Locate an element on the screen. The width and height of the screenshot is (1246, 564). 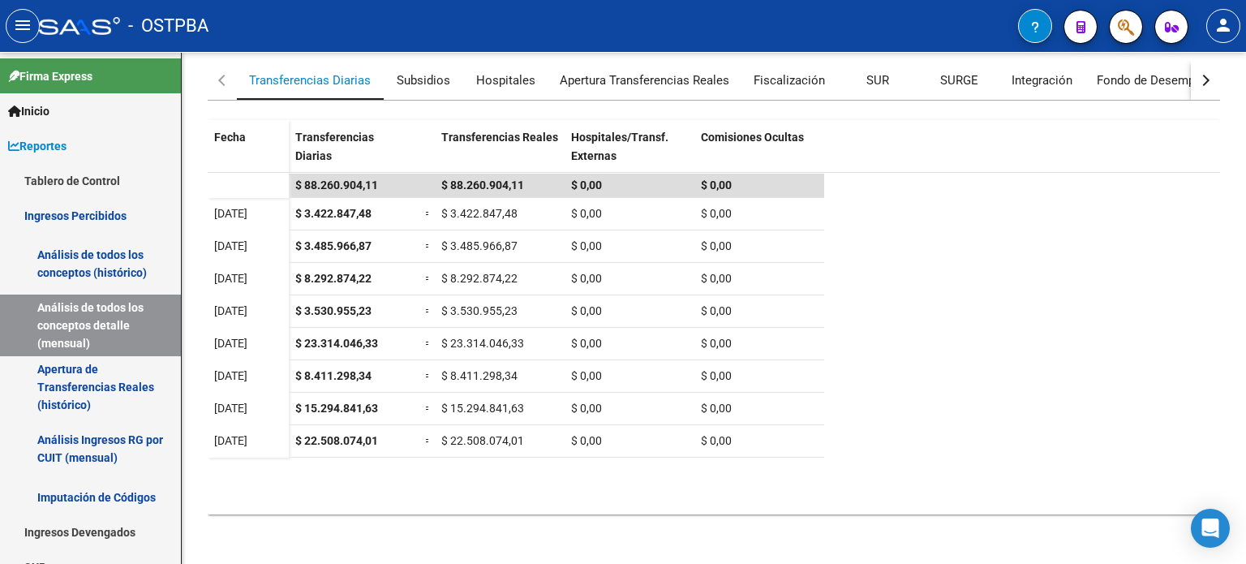
span: Inicio is located at coordinates (28, 111).